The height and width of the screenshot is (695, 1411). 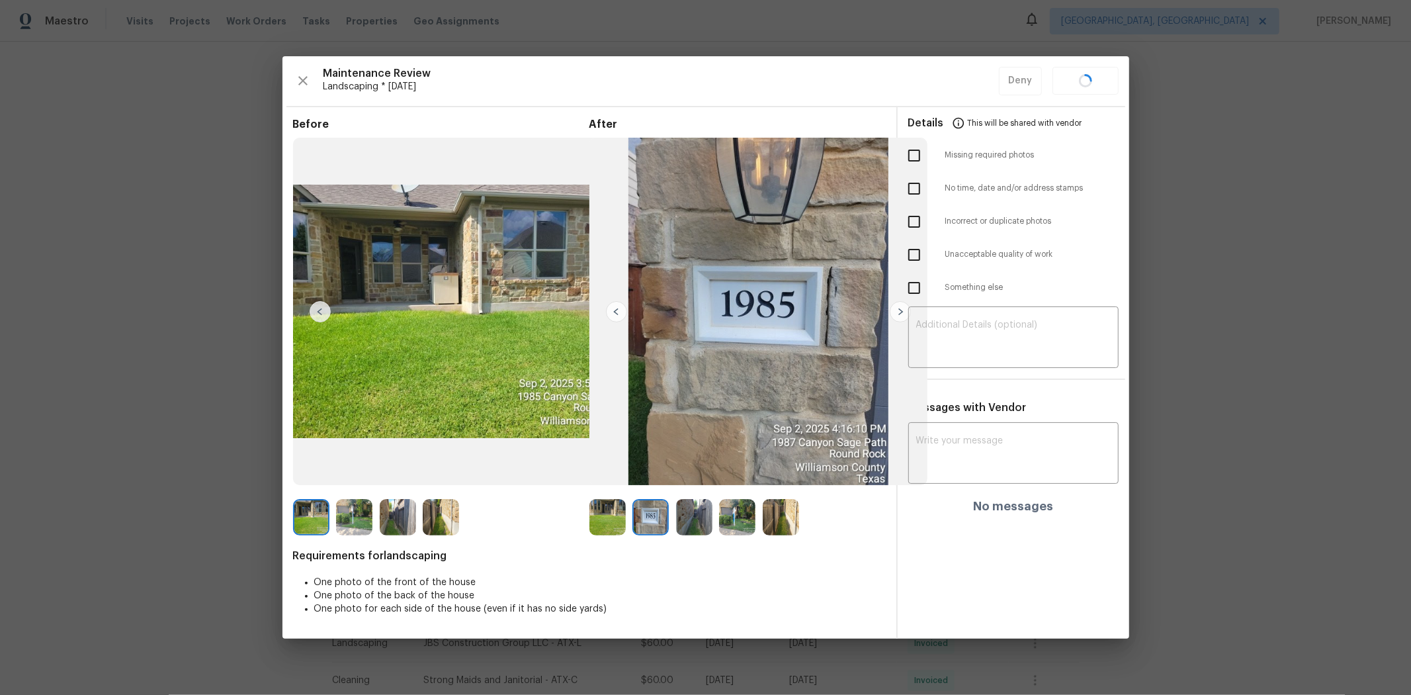 I want to click on li: One photo of the front of the house, so click(x=600, y=582).